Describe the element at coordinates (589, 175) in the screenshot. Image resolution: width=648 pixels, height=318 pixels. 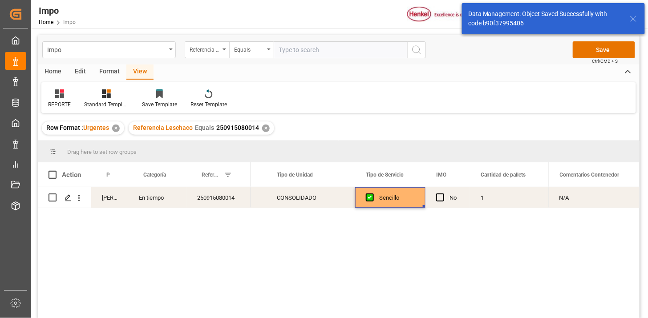
I see `span: Comentarios Contenedor` at that location.